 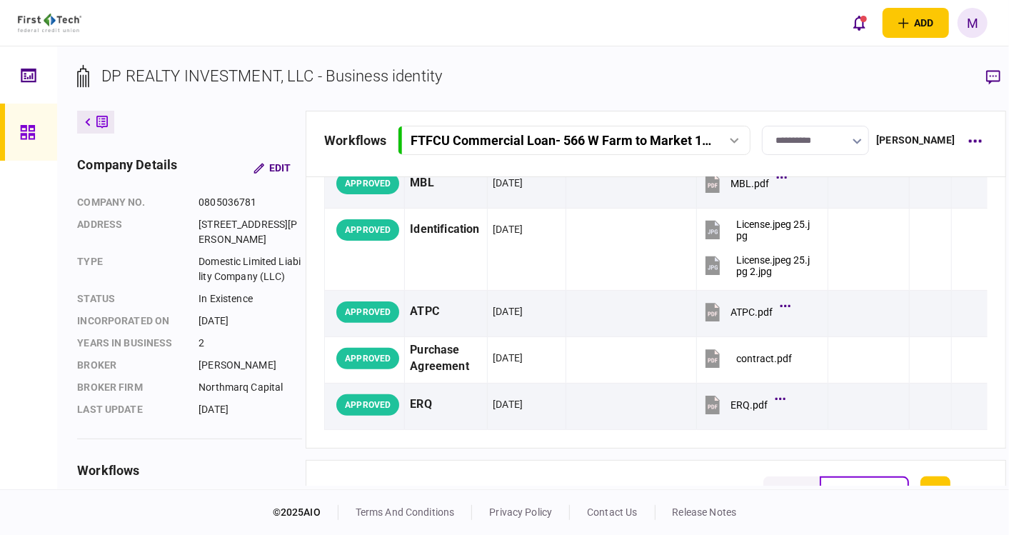 I want to click on div: incorporated on, so click(x=131, y=321).